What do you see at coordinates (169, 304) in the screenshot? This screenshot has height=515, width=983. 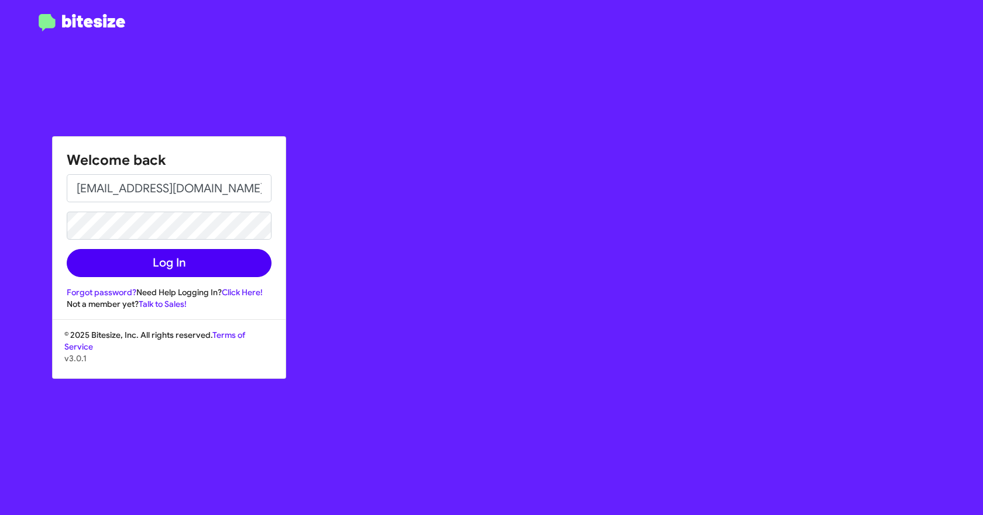 I see `div: Not a member yet?` at bounding box center [169, 304].